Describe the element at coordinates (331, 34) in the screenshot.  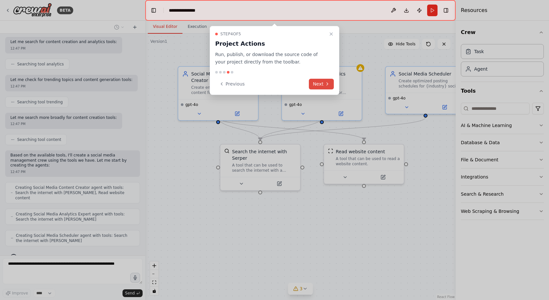
I see `button: Close walkthrough` at that location.